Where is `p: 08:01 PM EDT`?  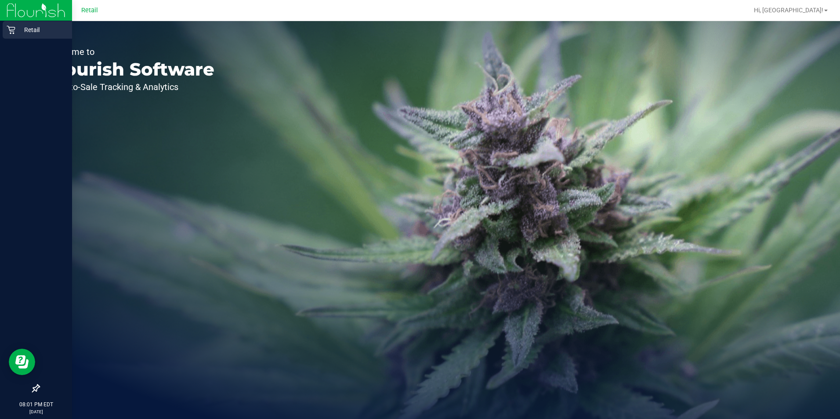
p: 08:01 PM EDT is located at coordinates (36, 404).